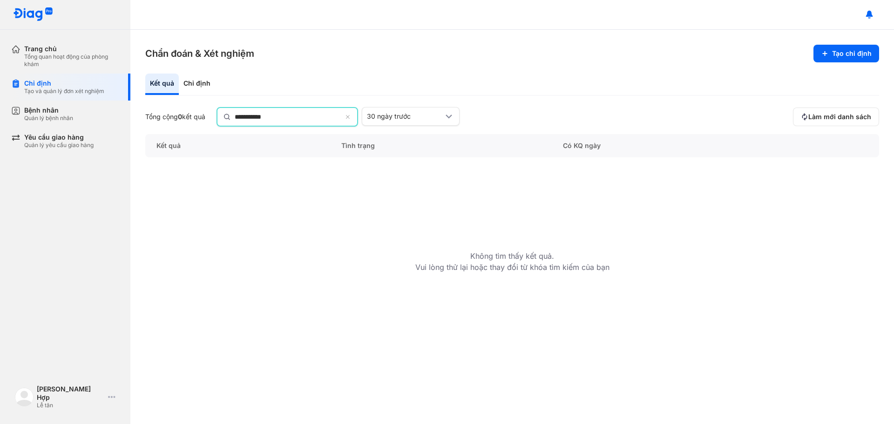 The width and height of the screenshot is (894, 424). What do you see at coordinates (72, 49) in the screenshot?
I see `div: Trang chủ` at bounding box center [72, 49].